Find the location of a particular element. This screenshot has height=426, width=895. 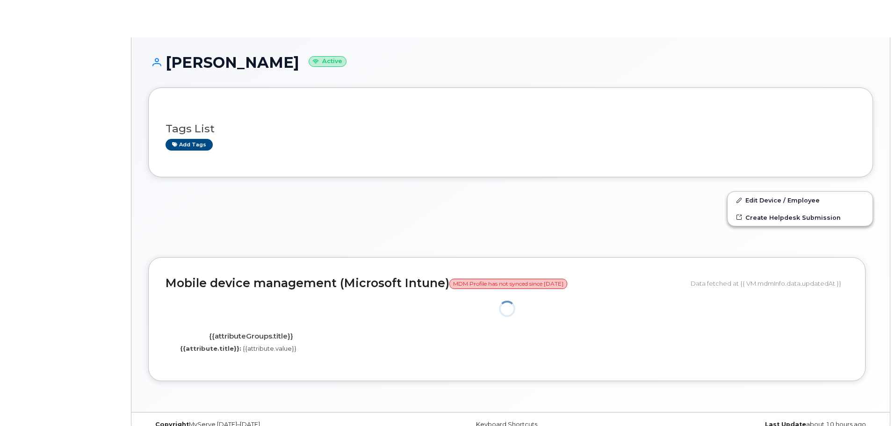

div: Data fetched at {{ VM.mdmInfo.data.updatedAt }} is located at coordinates (770, 284).